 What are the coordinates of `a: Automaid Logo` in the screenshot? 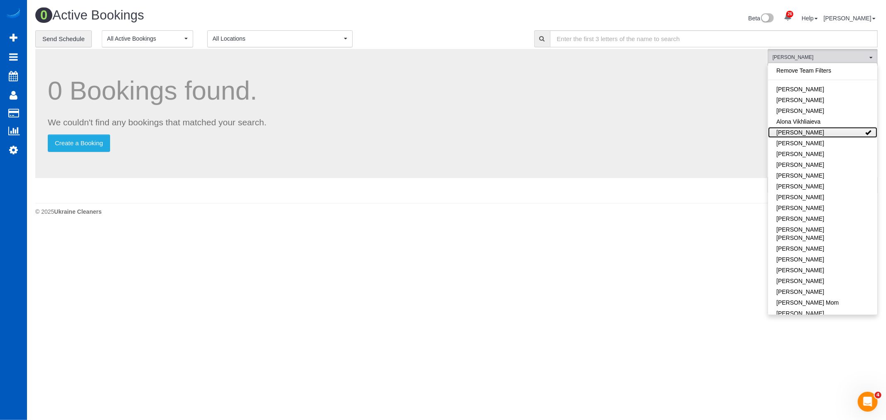 It's located at (13, 14).